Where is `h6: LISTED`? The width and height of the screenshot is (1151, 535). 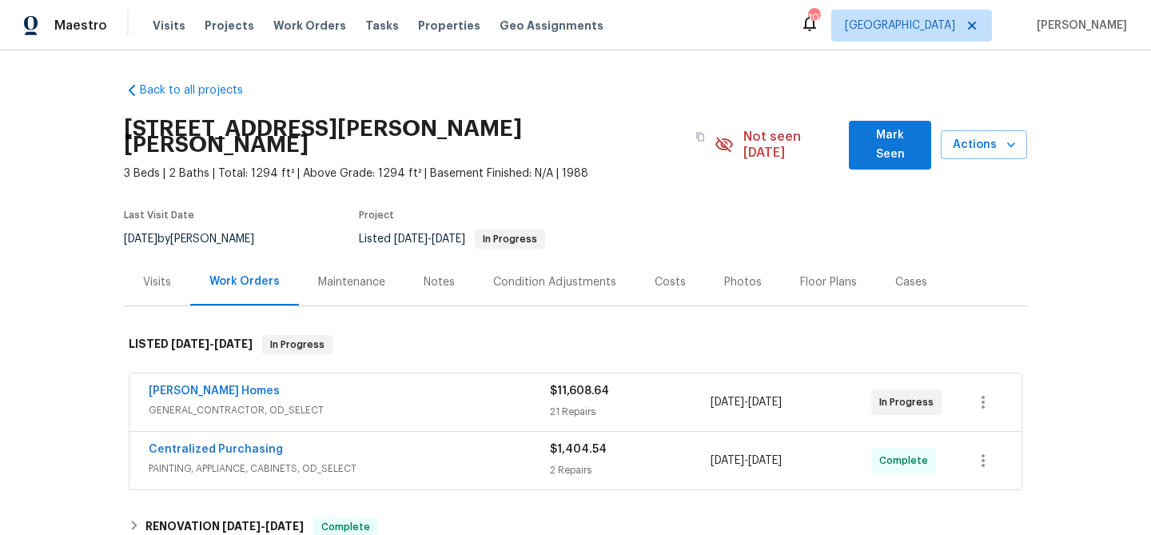 h6: LISTED is located at coordinates (190, 344).